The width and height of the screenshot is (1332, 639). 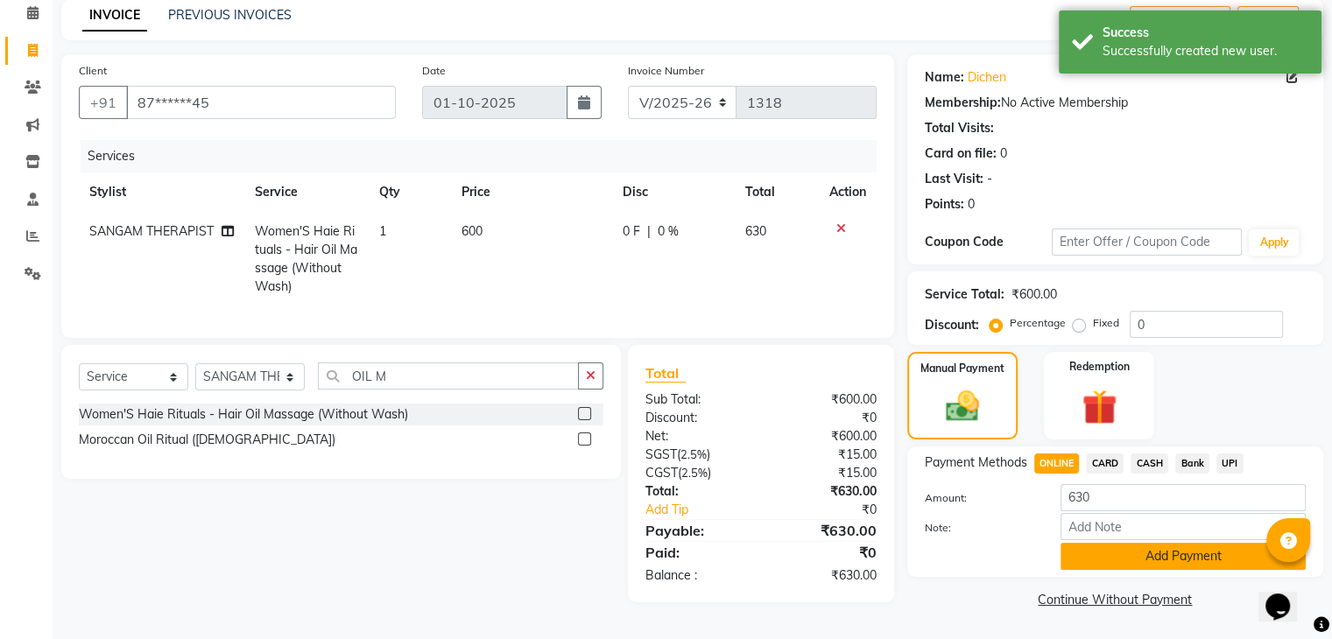 What do you see at coordinates (661, 455) in the screenshot?
I see `span: SGST` at bounding box center [661, 455].